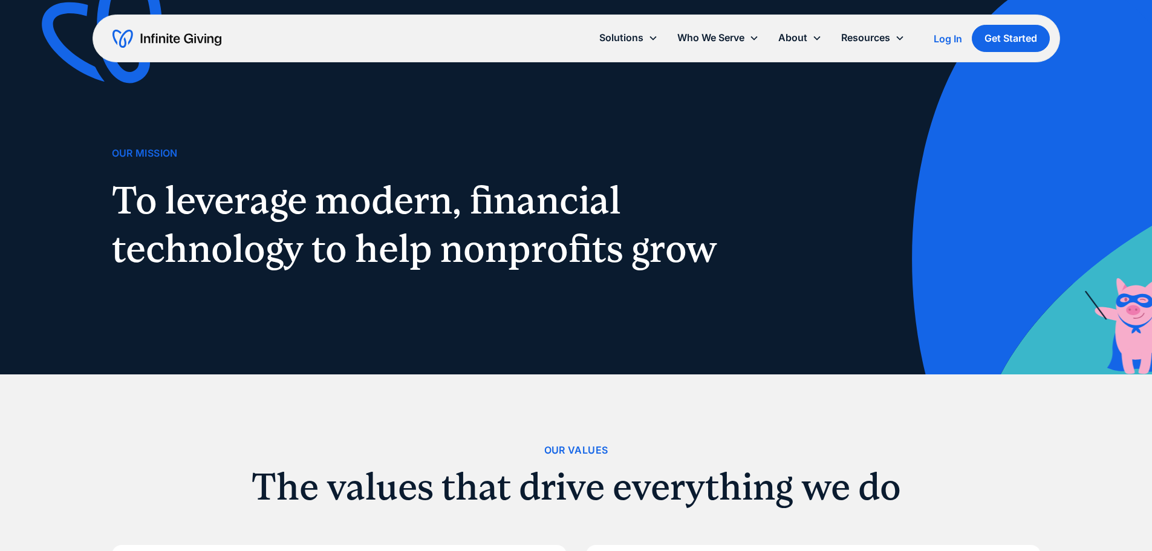 This screenshot has height=551, width=1152. Describe the element at coordinates (948, 39) in the screenshot. I see `div: Log In` at that location.